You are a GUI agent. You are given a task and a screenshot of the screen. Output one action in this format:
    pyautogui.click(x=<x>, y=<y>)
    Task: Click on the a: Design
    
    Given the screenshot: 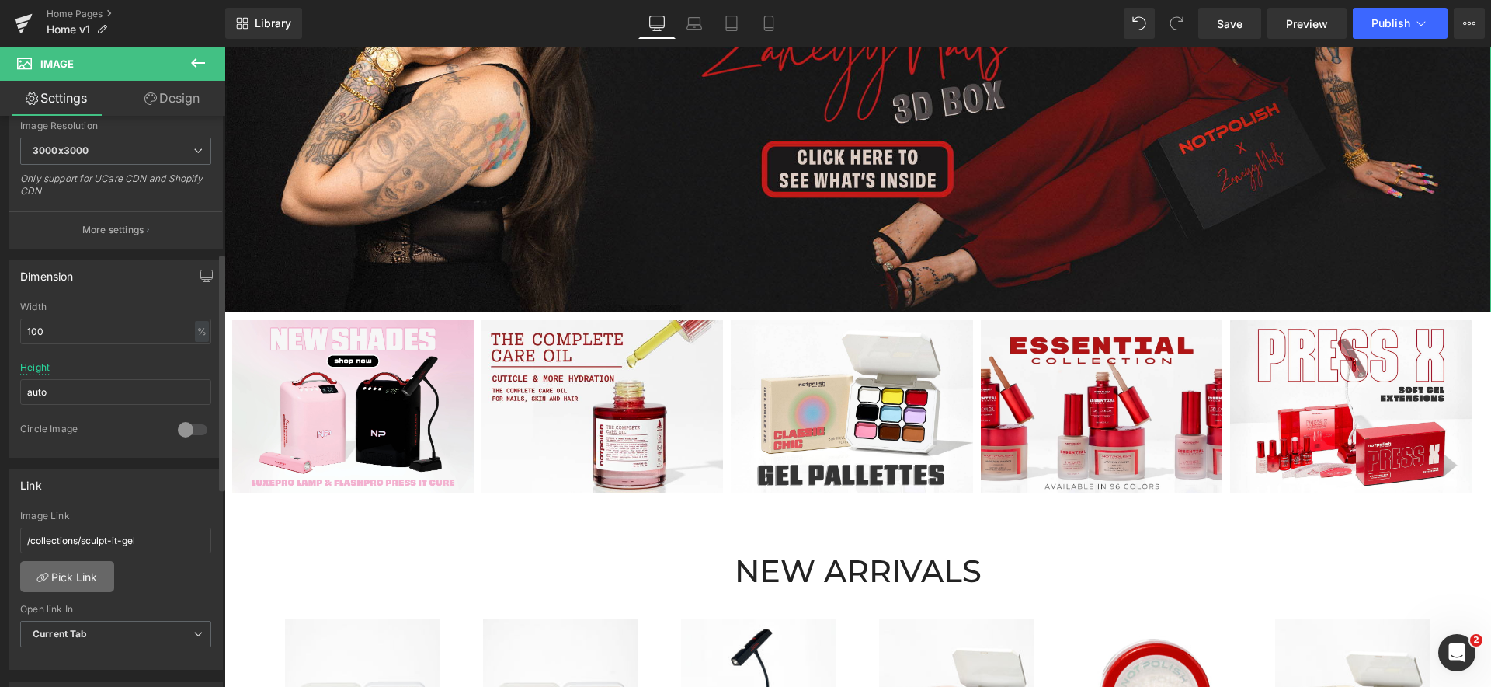 What is the action you would take?
    pyautogui.click(x=172, y=98)
    